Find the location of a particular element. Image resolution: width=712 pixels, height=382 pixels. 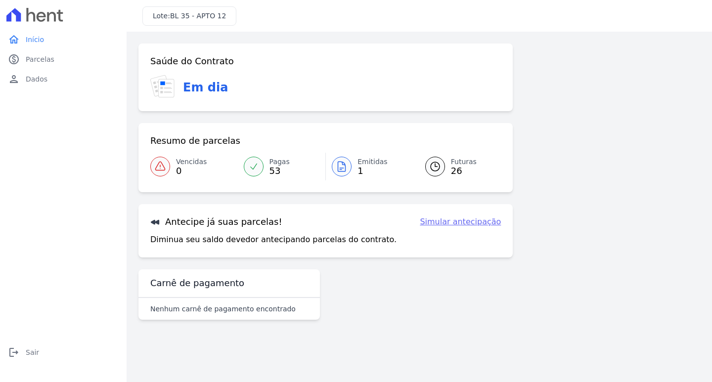

i: home is located at coordinates (14, 40).